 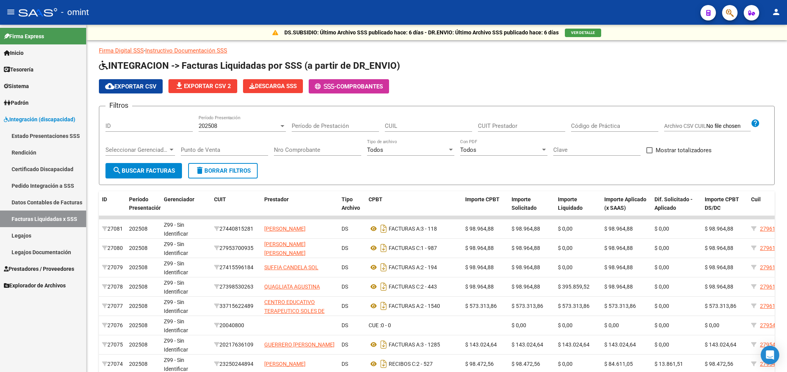 I want to click on div: 1 - 987, so click(x=414, y=248).